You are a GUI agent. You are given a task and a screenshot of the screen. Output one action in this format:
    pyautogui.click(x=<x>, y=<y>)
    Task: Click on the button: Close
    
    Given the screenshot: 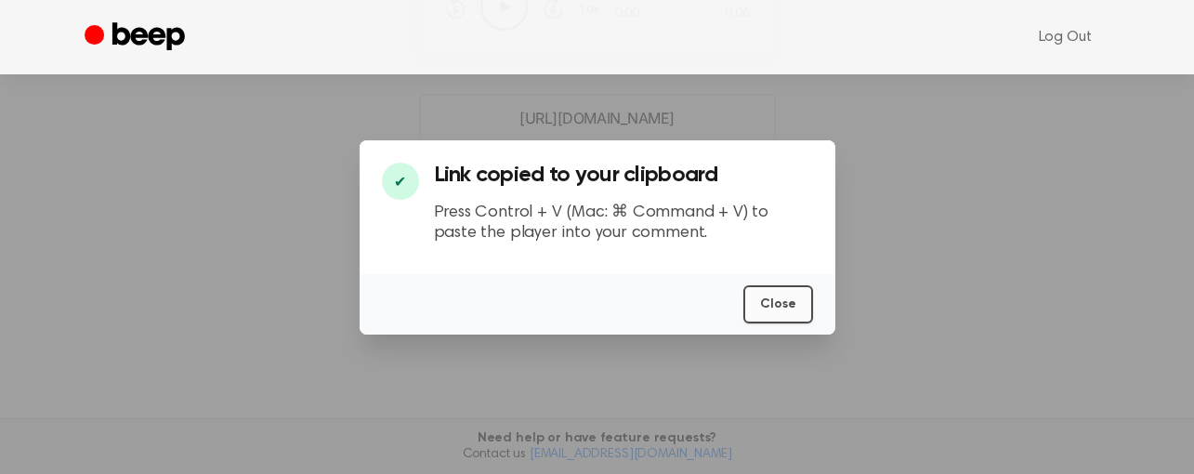 What is the action you would take?
    pyautogui.click(x=778, y=304)
    